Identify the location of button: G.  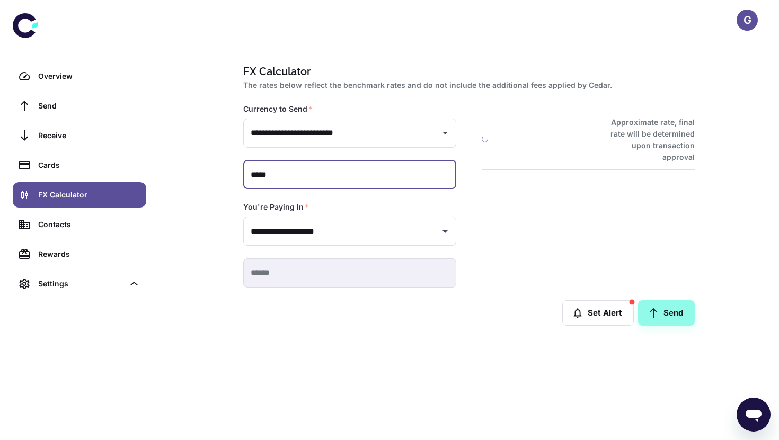
(747, 20).